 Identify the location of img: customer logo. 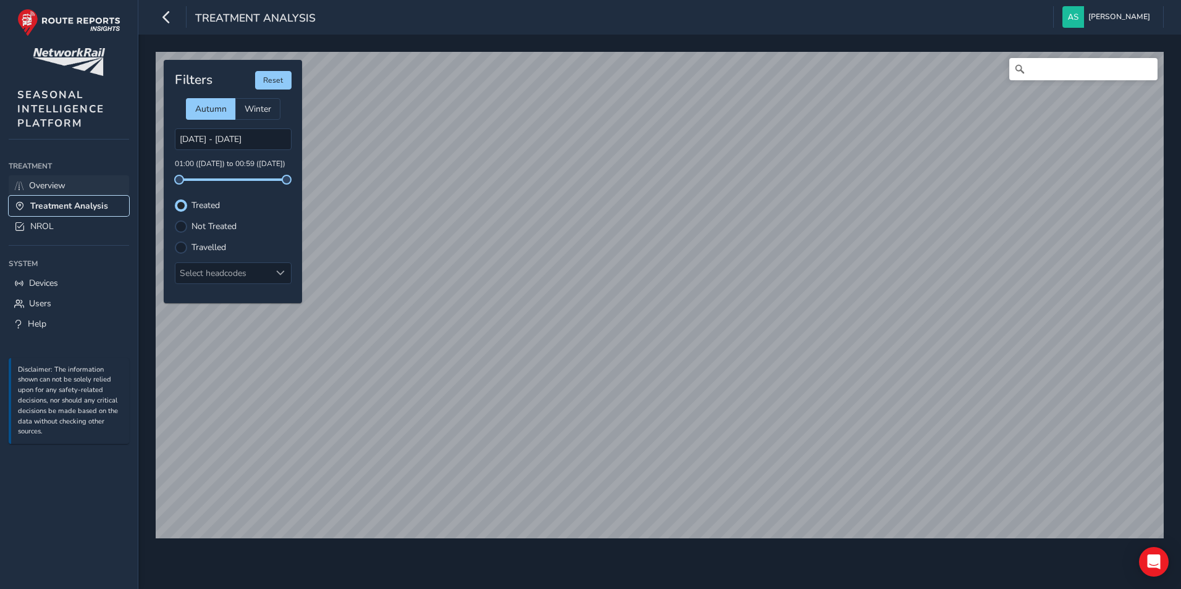
(69, 62).